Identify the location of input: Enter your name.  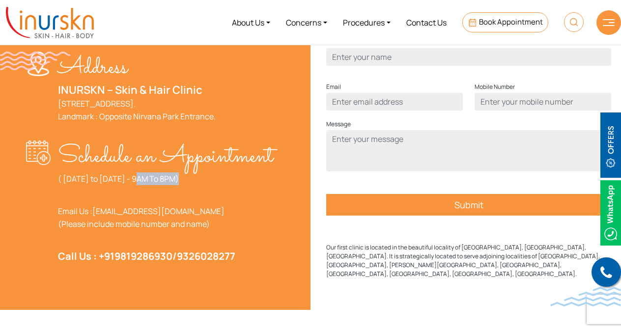
(469, 57).